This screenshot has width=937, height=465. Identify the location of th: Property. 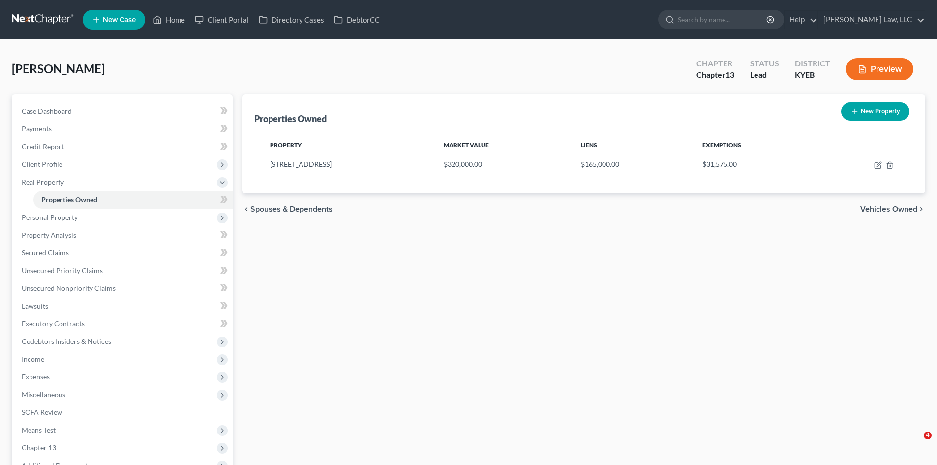
(349, 145).